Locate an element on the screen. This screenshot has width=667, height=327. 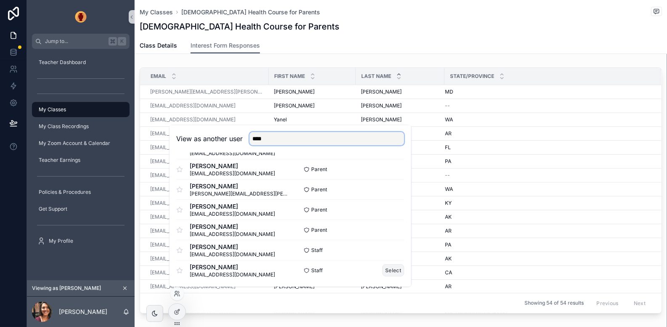
span: My Zoom Account & Calendar is located at coordinates (74, 143).